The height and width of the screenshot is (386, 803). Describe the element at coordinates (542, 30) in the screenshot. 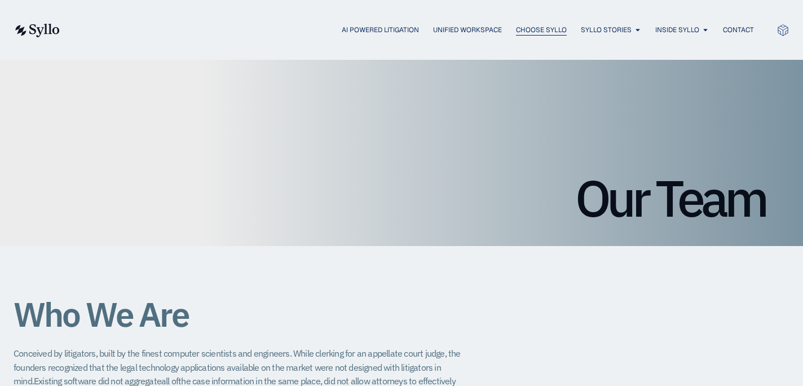

I see `span: Choose Syllo` at that location.